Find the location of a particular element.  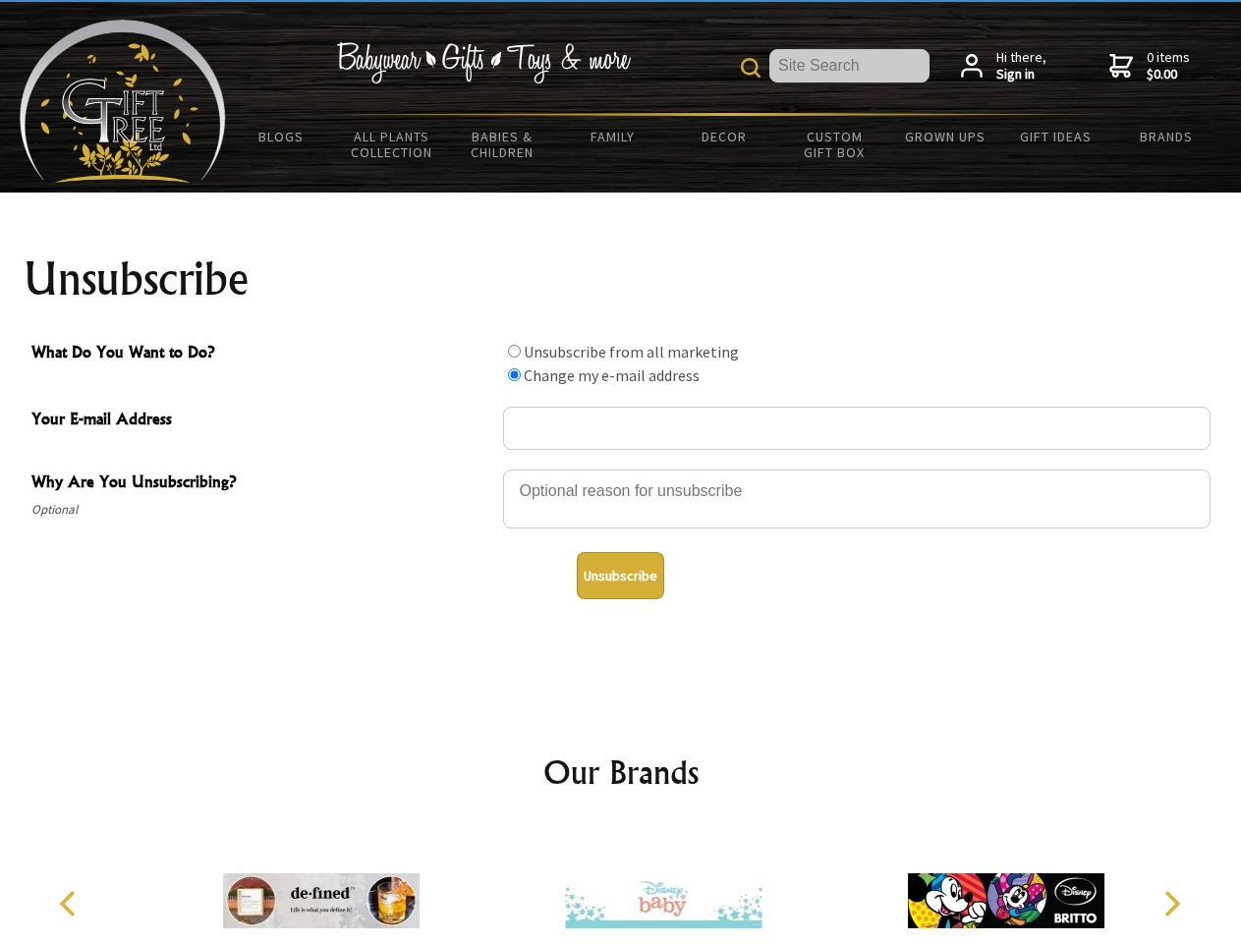

a: Custom Gift Box is located at coordinates (834, 144).